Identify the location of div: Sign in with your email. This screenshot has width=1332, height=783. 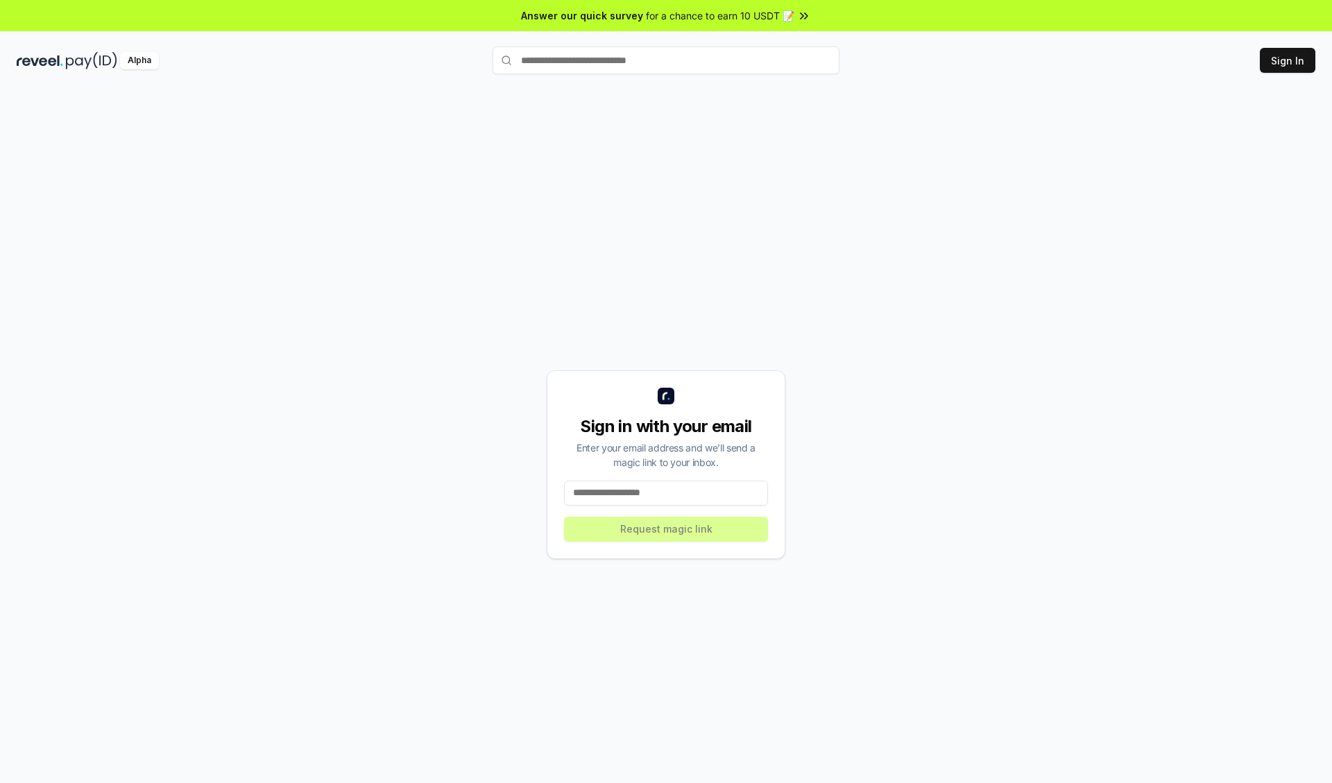
(666, 426).